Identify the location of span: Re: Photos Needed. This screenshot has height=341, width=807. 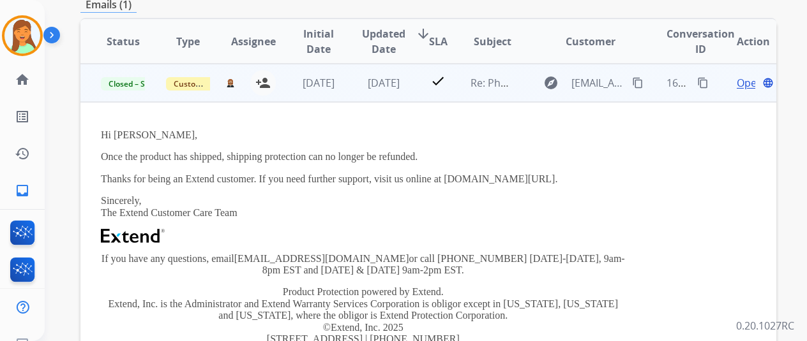
(516, 83).